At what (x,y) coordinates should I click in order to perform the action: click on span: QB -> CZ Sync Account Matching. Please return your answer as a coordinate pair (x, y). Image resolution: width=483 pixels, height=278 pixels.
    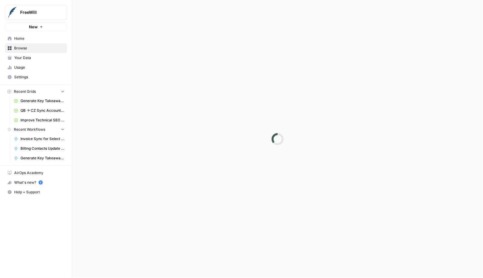
    Looking at the image, I should click on (42, 111).